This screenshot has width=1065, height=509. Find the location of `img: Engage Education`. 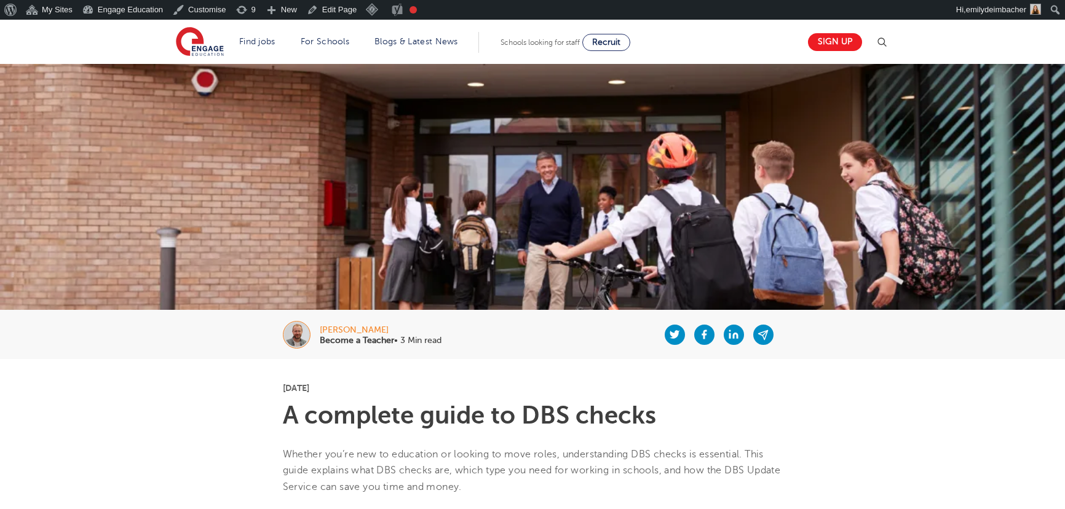

img: Engage Education is located at coordinates (200, 42).